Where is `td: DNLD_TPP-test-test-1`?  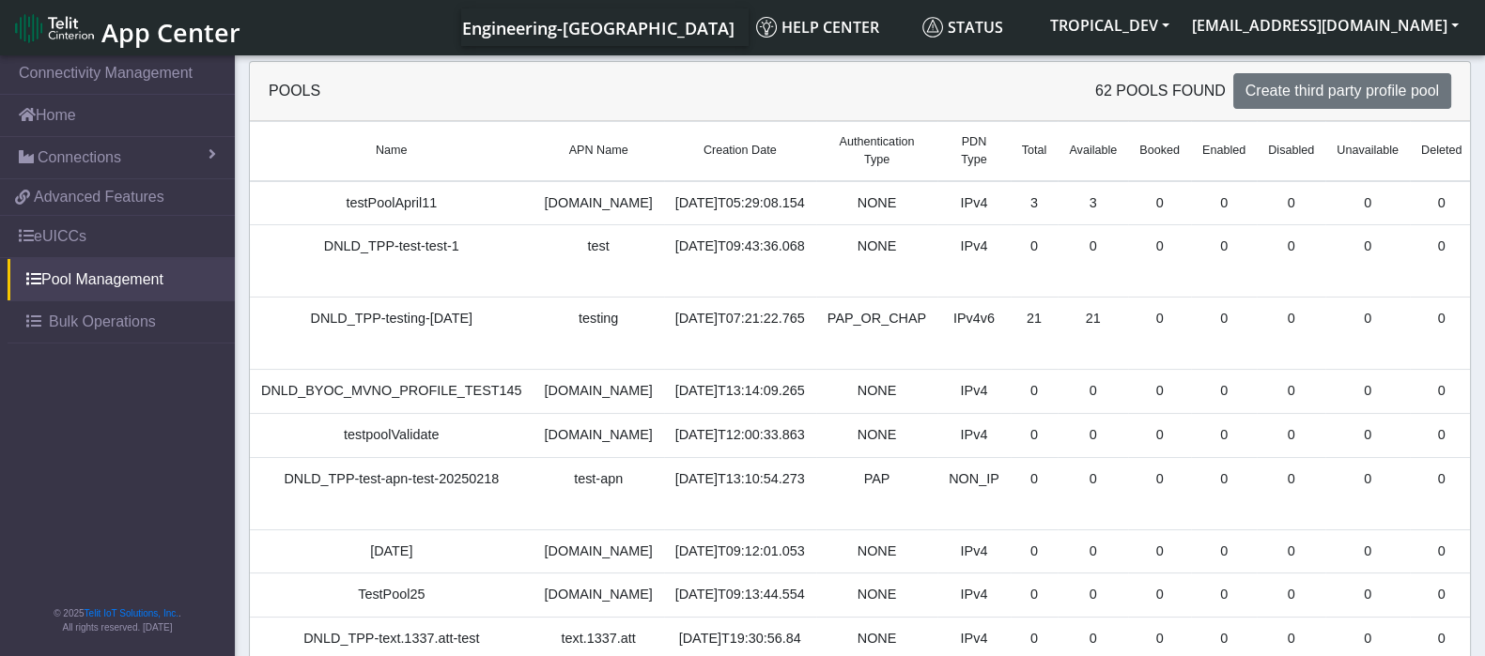
td: DNLD_TPP-test-test-1 is located at coordinates (392, 261).